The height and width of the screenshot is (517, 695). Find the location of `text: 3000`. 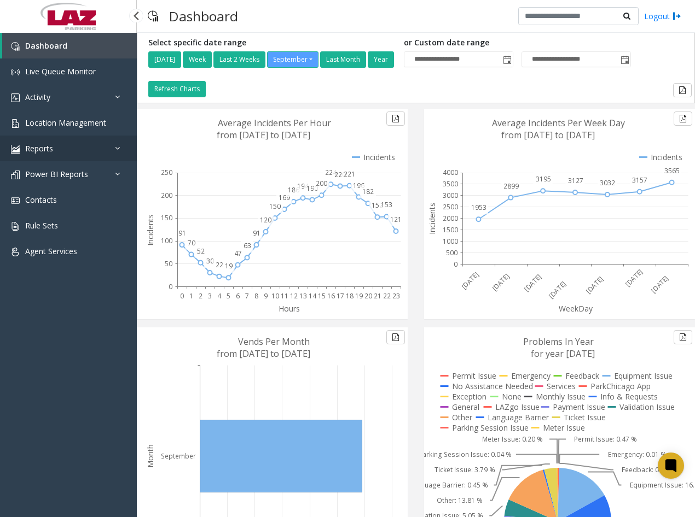

text: 3000 is located at coordinates (450, 195).